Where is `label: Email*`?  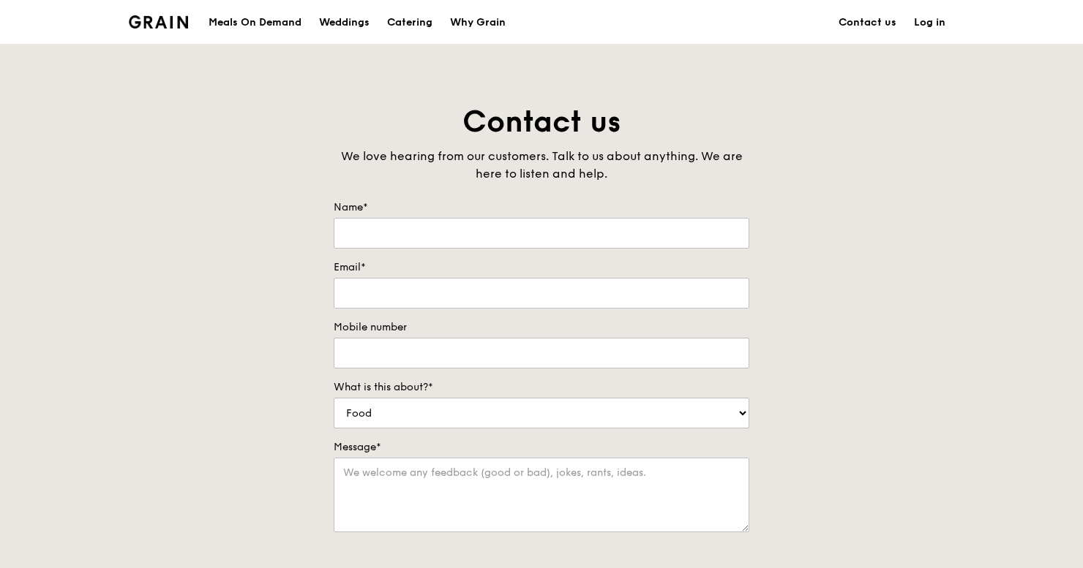
label: Email* is located at coordinates (541, 268).